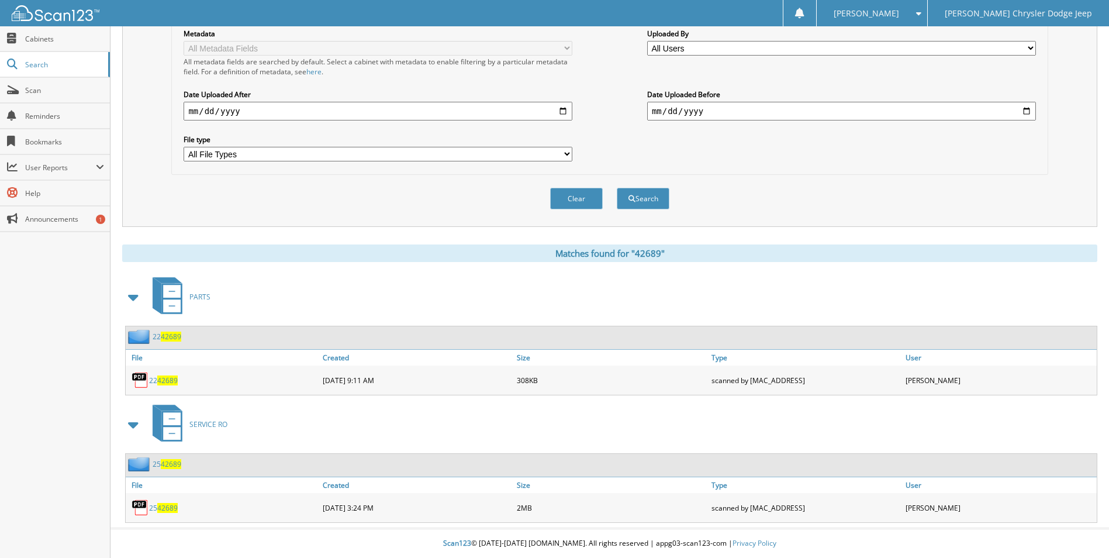  Describe the element at coordinates (200, 296) in the screenshot. I see `span: PARTS` at that location.